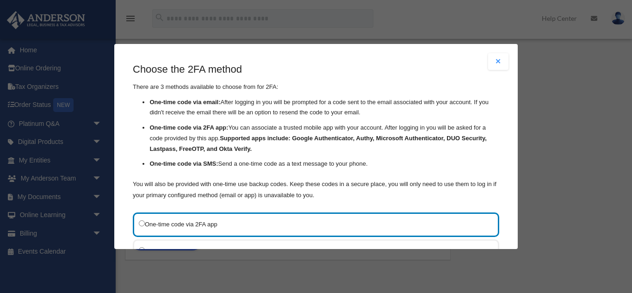  I want to click on li: You can associate a trusted mobile app with your account. After logging in you will be asked for ..., so click(325, 138).